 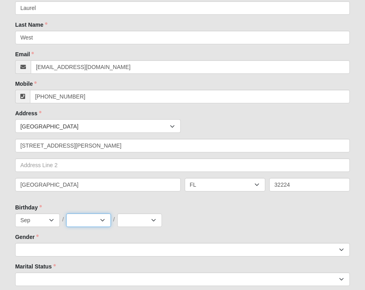 I want to click on label: Birthday, so click(x=28, y=208).